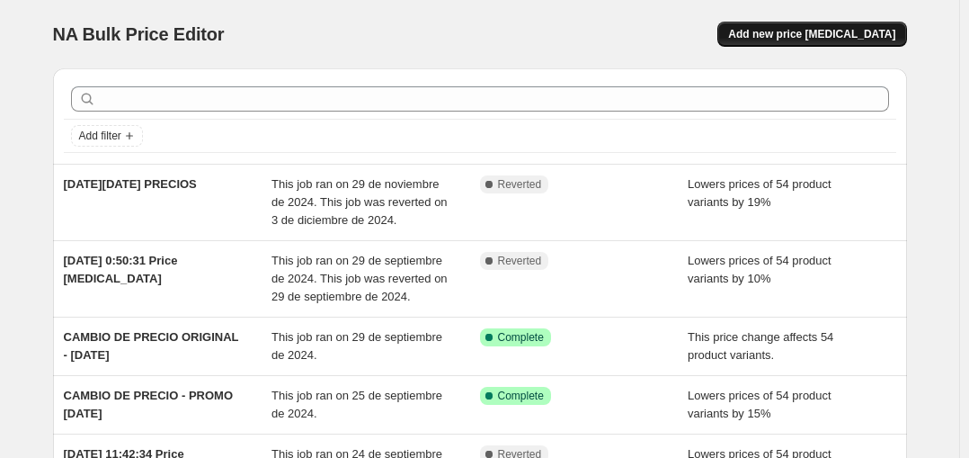 The image size is (969, 458). I want to click on span: This price change affects 54 product variants., so click(761, 345).